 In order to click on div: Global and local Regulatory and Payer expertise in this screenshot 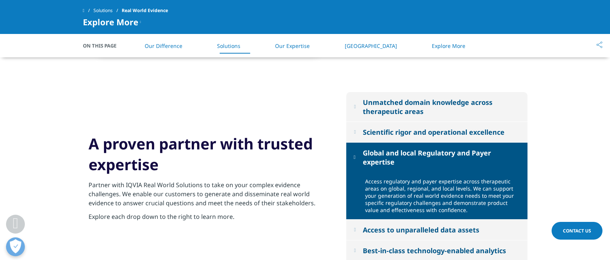, I will do `click(441, 157)`.